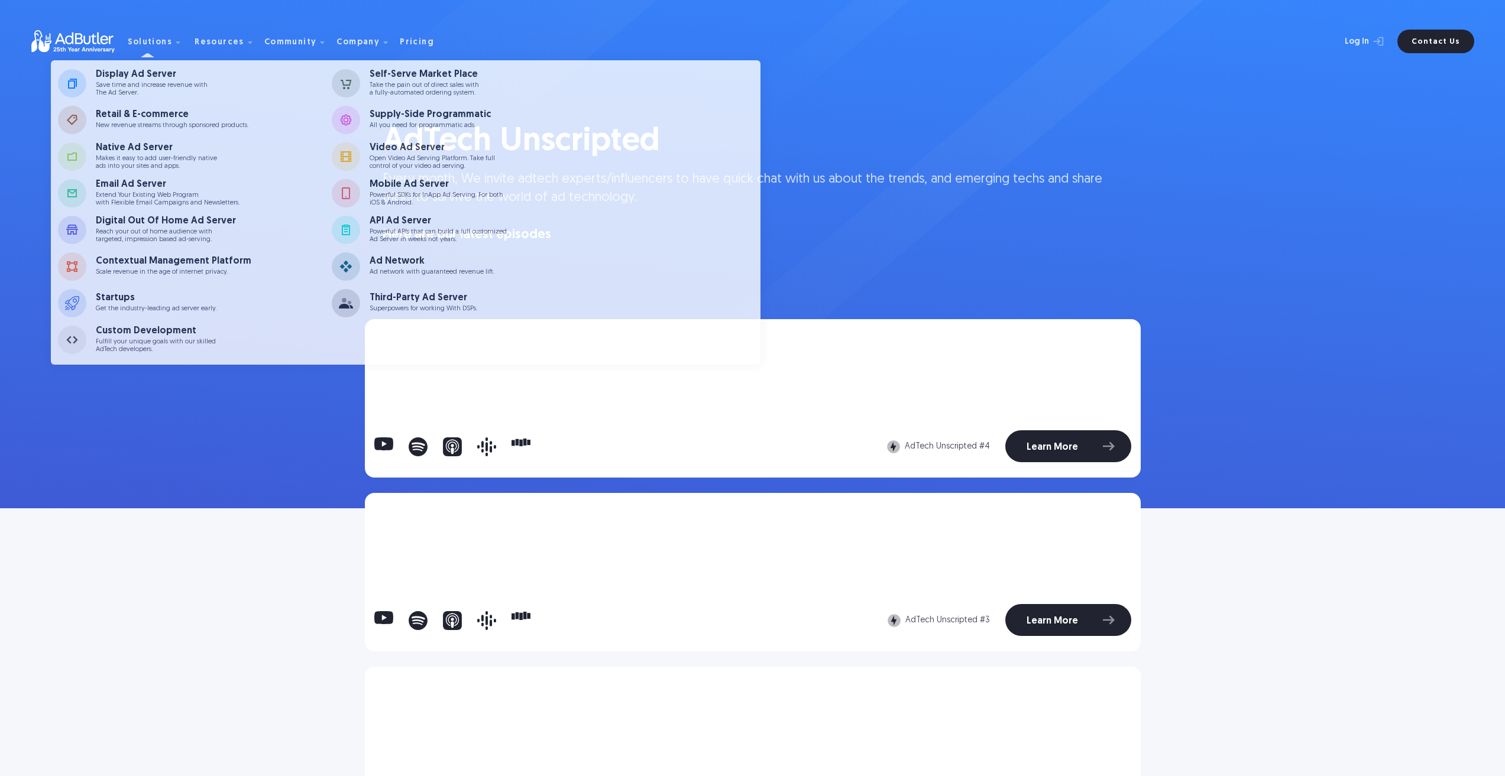 The width and height of the screenshot is (1505, 776). Describe the element at coordinates (468, 267) in the screenshot. I see `a: Ad Network Ad network with guaranteed revenue lift.` at that location.